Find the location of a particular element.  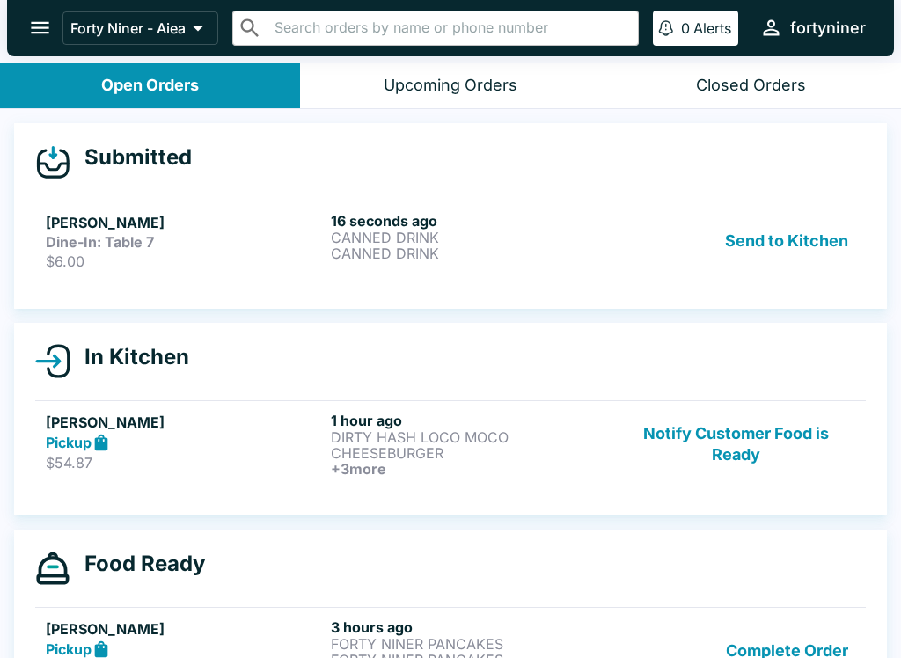

p: DIRTY HASH LOCO MOCO is located at coordinates (470, 437).